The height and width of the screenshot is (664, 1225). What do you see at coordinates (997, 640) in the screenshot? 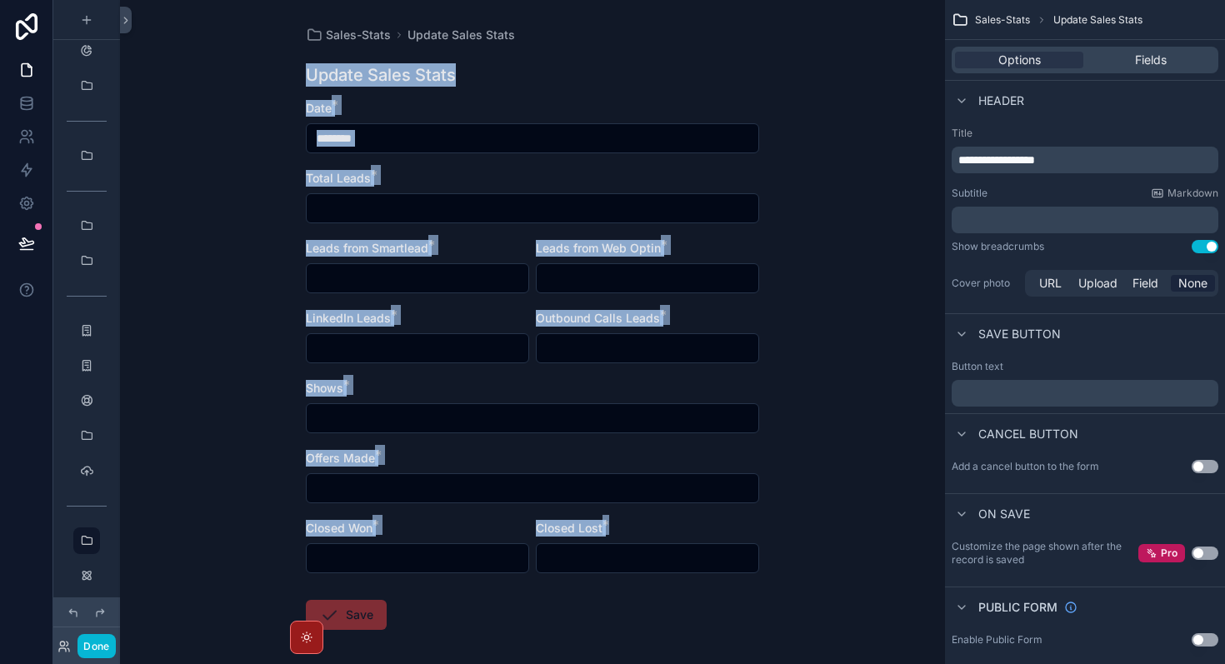
I see `div: Enable Public Form` at bounding box center [997, 640].